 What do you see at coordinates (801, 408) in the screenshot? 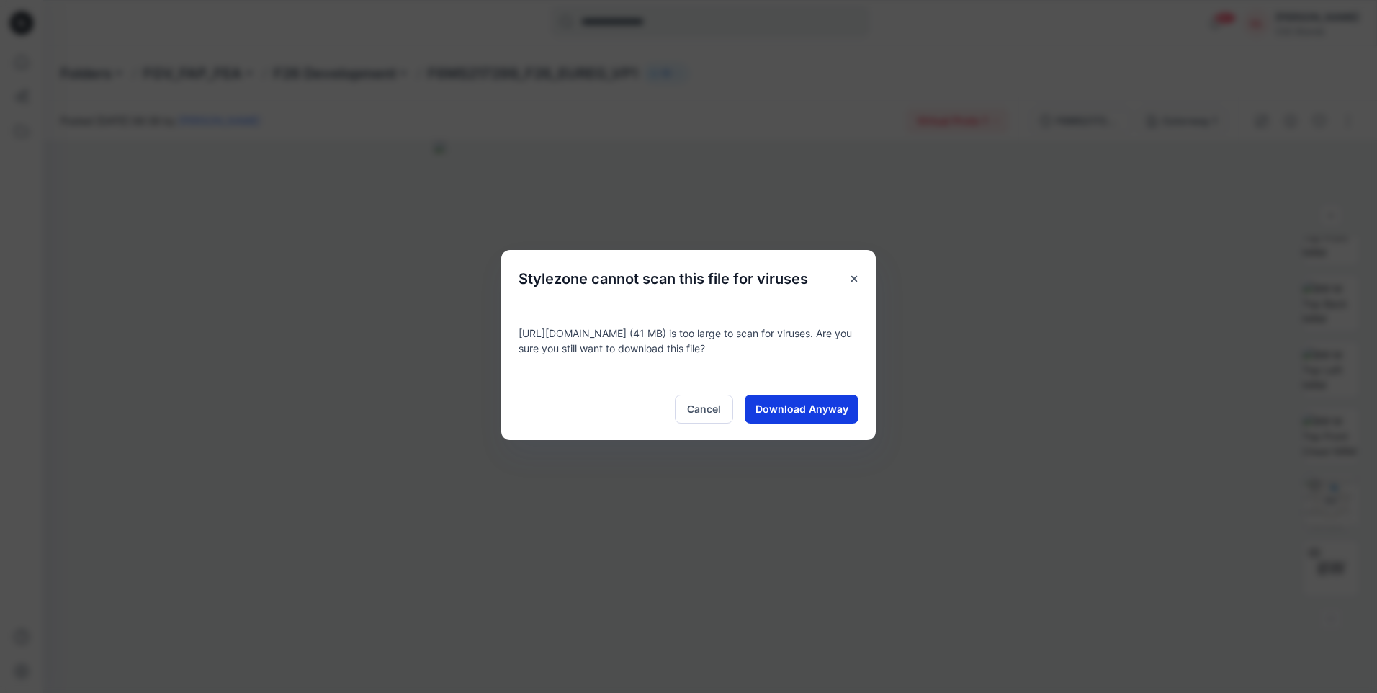
I see `span: Download Anyway` at bounding box center [801, 408].